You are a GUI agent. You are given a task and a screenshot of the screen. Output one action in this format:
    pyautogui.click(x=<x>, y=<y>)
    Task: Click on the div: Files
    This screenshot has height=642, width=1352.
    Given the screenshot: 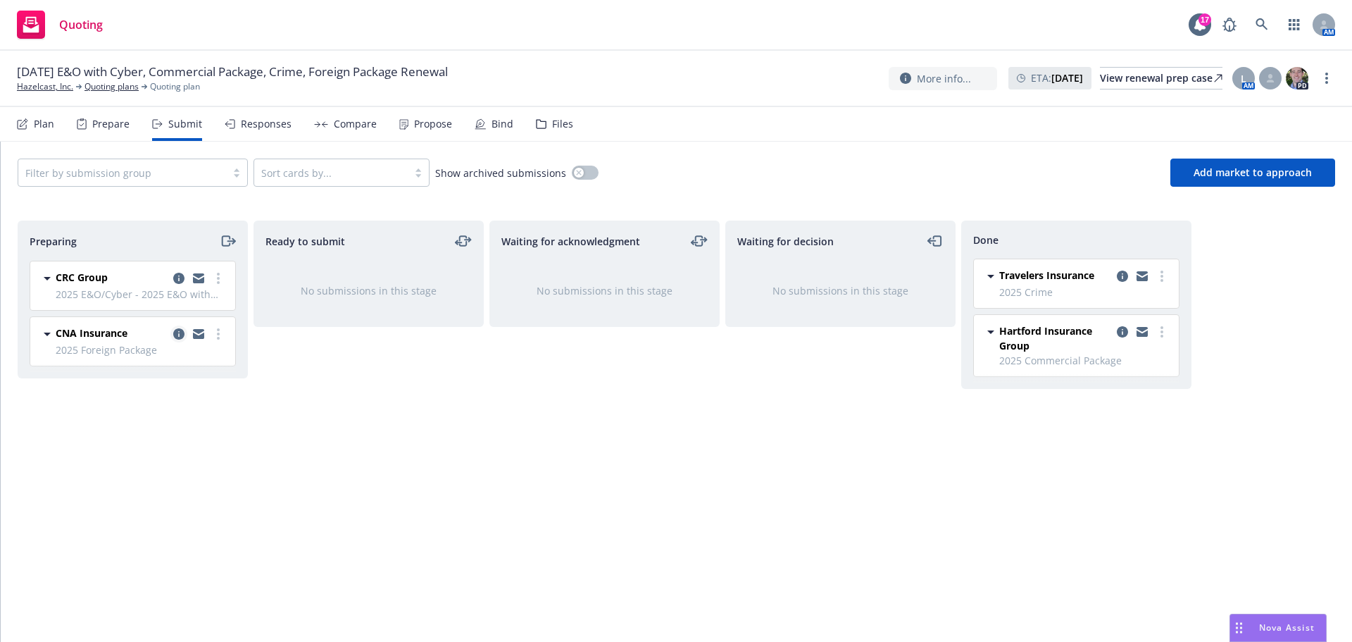 What is the action you would take?
    pyautogui.click(x=563, y=124)
    